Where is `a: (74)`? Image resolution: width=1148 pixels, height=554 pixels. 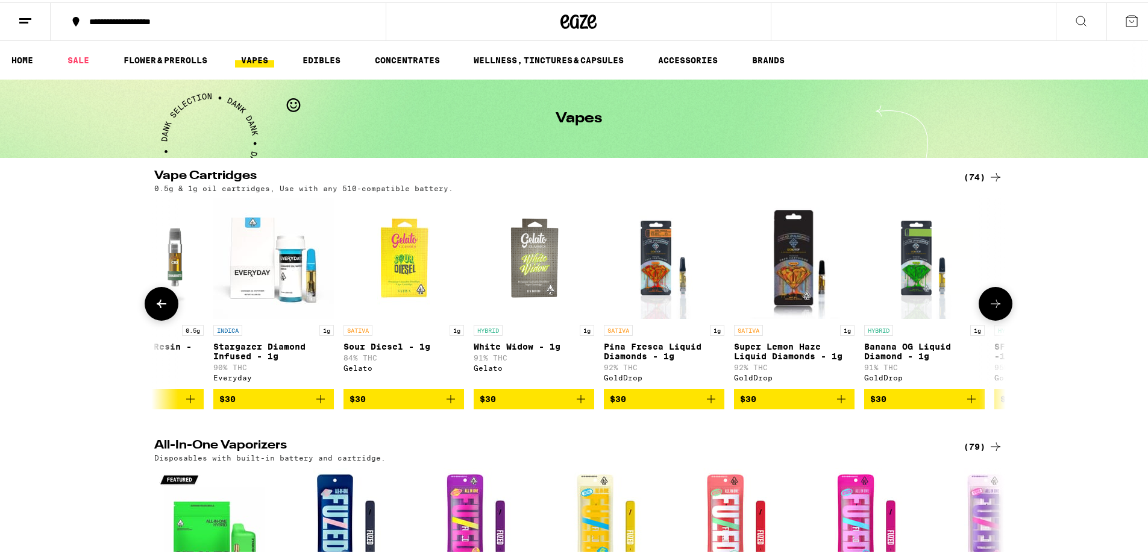
a: (74) is located at coordinates (983, 175).